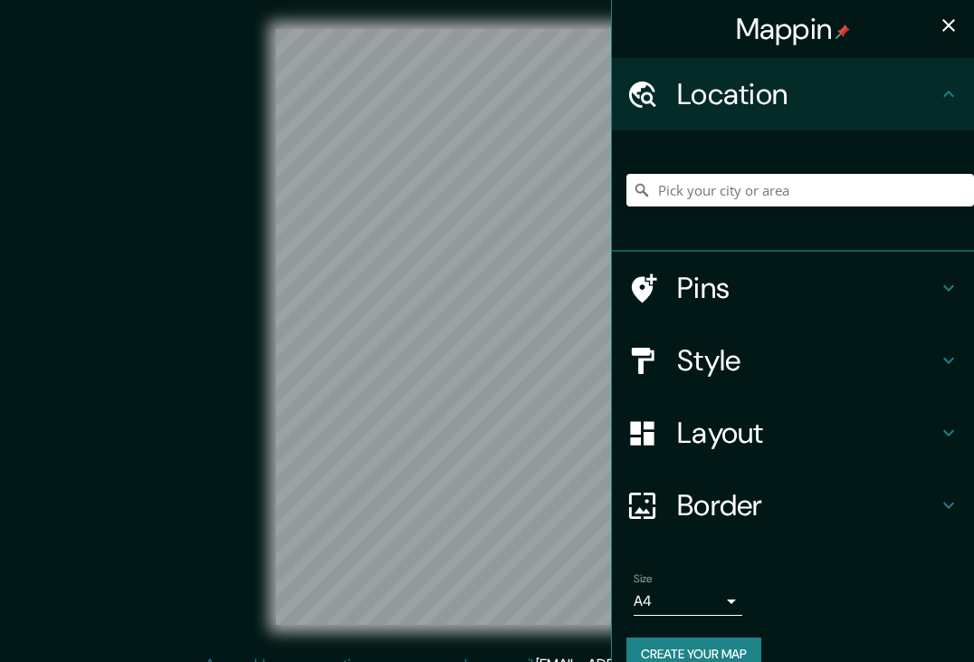 This screenshot has width=974, height=662. What do you see at coordinates (486, 327) in the screenshot?
I see `canvas: Map` at bounding box center [486, 327].